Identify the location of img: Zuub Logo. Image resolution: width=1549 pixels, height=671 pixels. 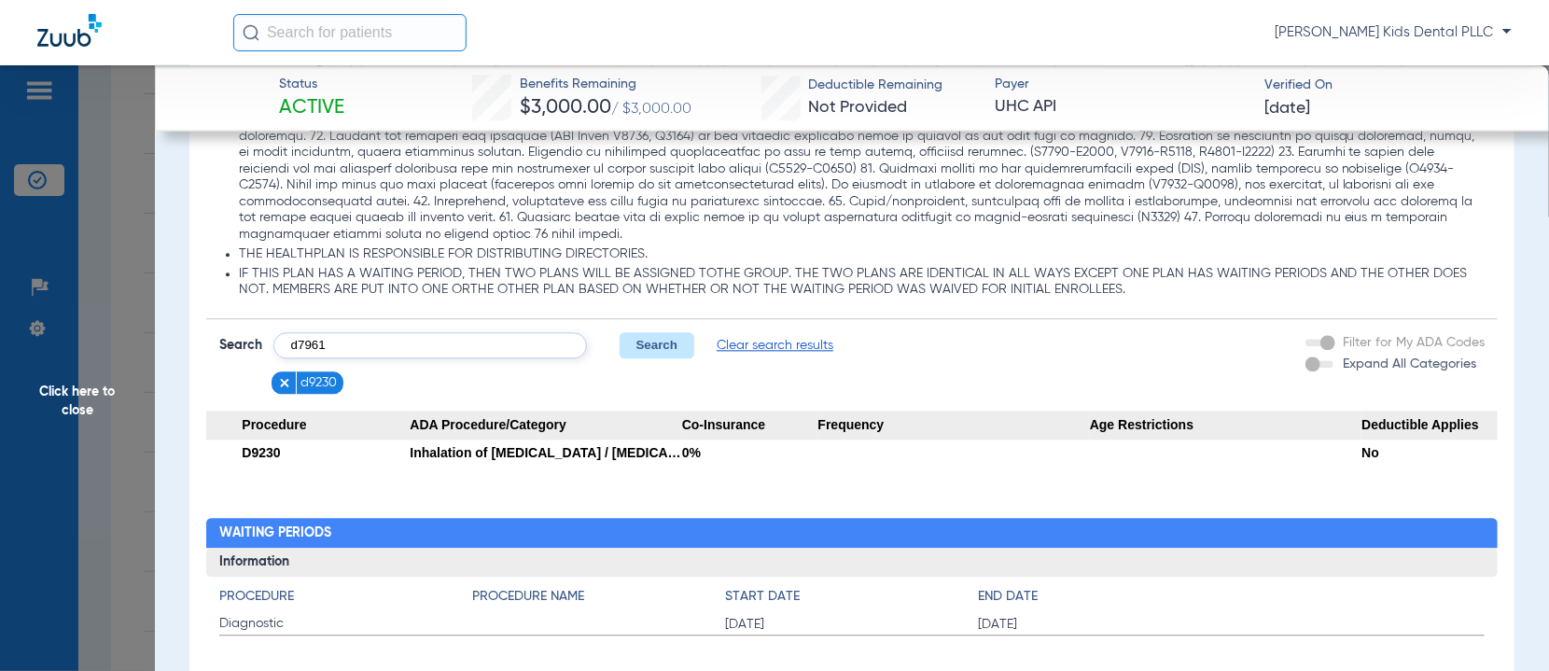
(69, 30).